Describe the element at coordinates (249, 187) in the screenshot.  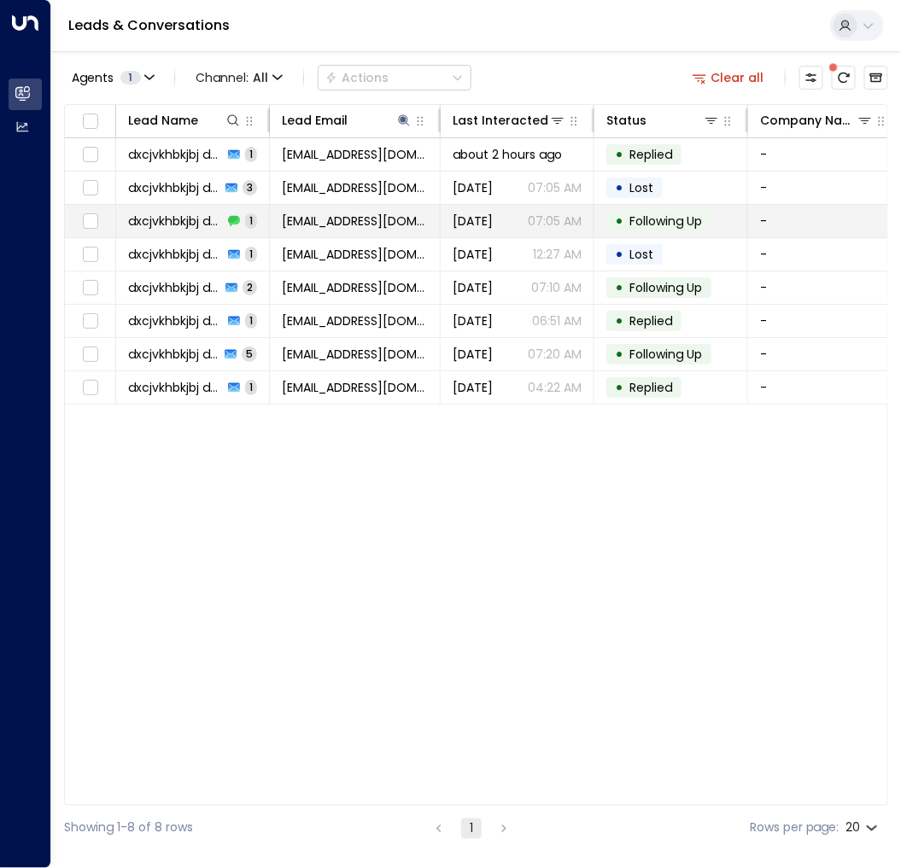
I see `span: 3` at that location.